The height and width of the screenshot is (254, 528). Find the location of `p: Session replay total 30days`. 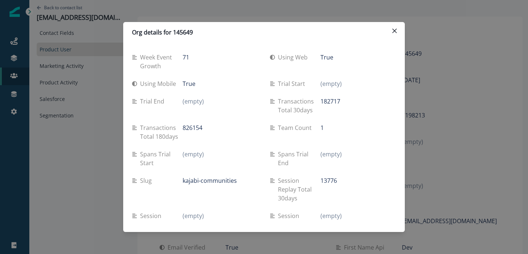

p: Session replay total 30days is located at coordinates (299, 189).